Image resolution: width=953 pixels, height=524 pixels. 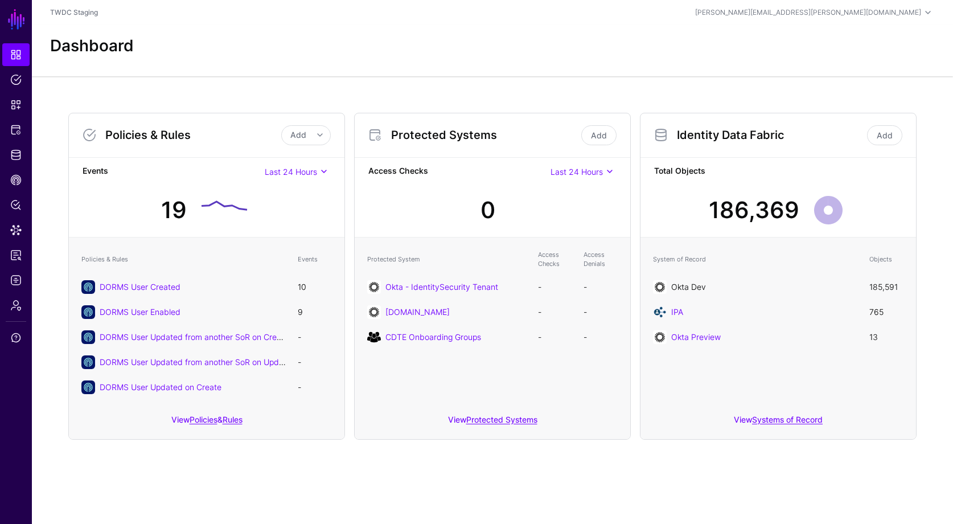 I want to click on a: Identity Data Fabric, so click(x=16, y=155).